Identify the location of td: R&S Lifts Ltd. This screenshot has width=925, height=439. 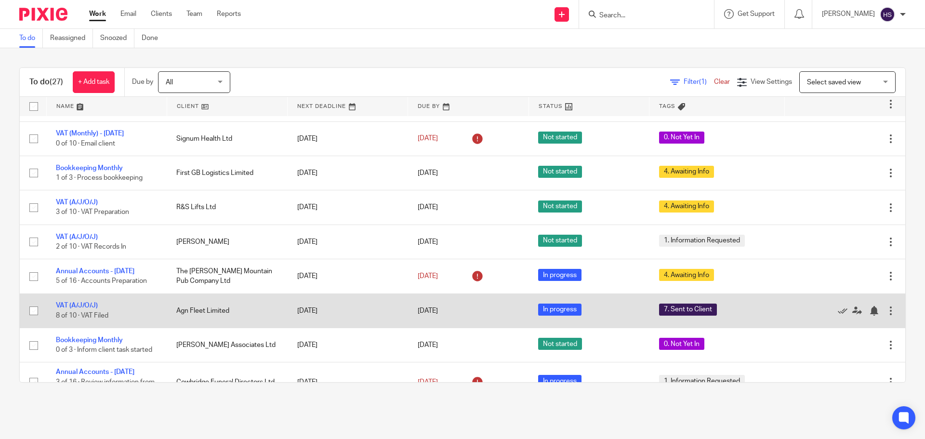
(227, 207).